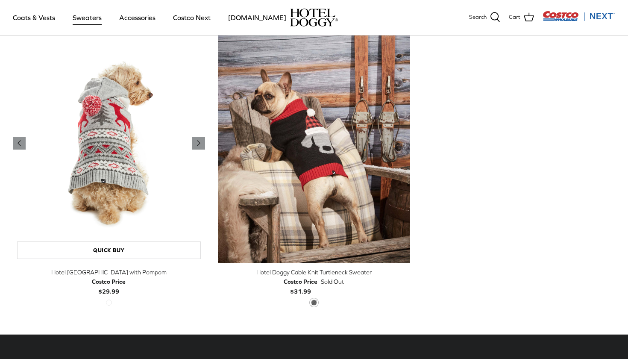  Describe the element at coordinates (314, 18) in the screenshot. I see `img: hoteldoggycom` at that location.